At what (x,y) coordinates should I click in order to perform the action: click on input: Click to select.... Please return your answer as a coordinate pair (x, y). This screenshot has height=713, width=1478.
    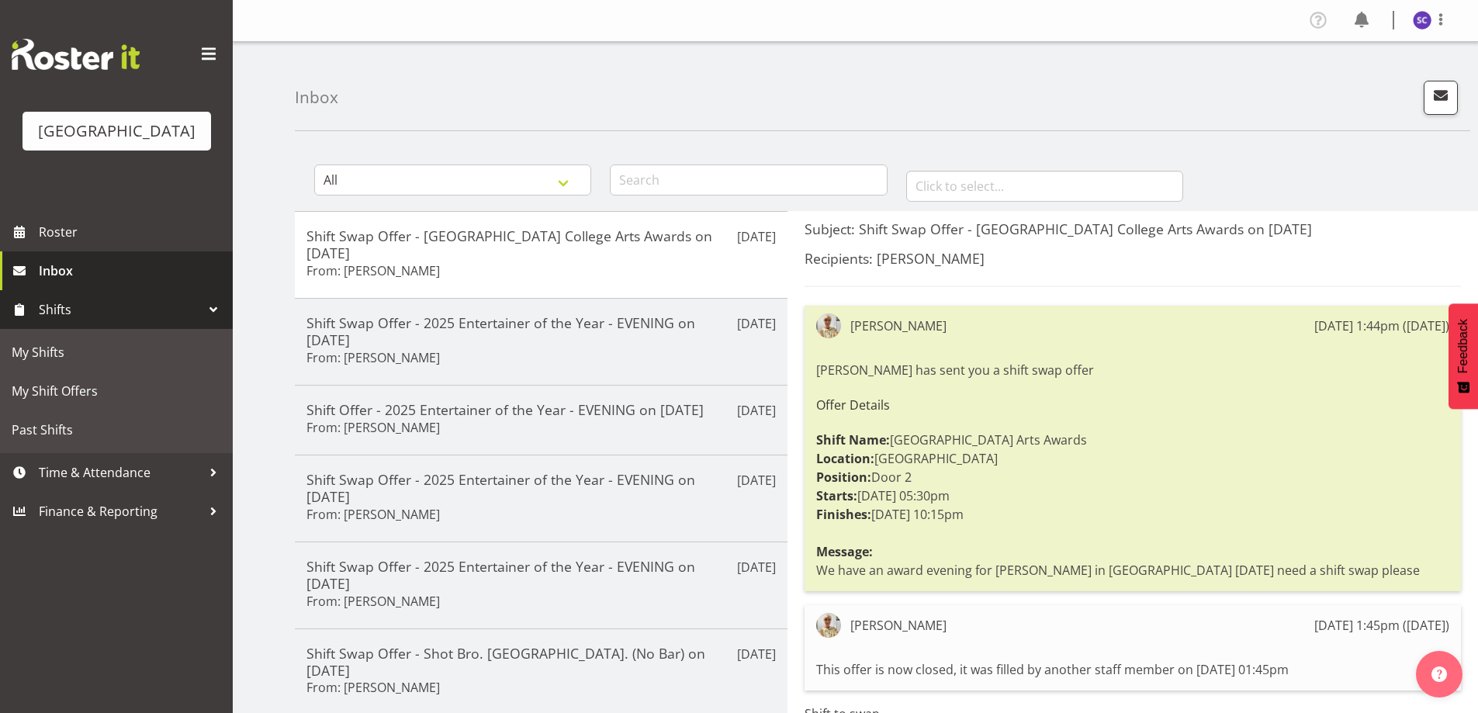
    Looking at the image, I should click on (1045, 186).